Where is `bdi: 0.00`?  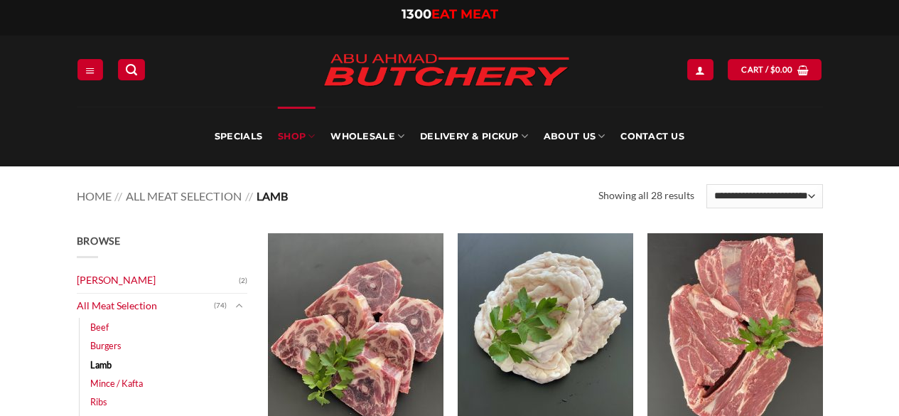
bdi: 0.00 is located at coordinates (782, 69).